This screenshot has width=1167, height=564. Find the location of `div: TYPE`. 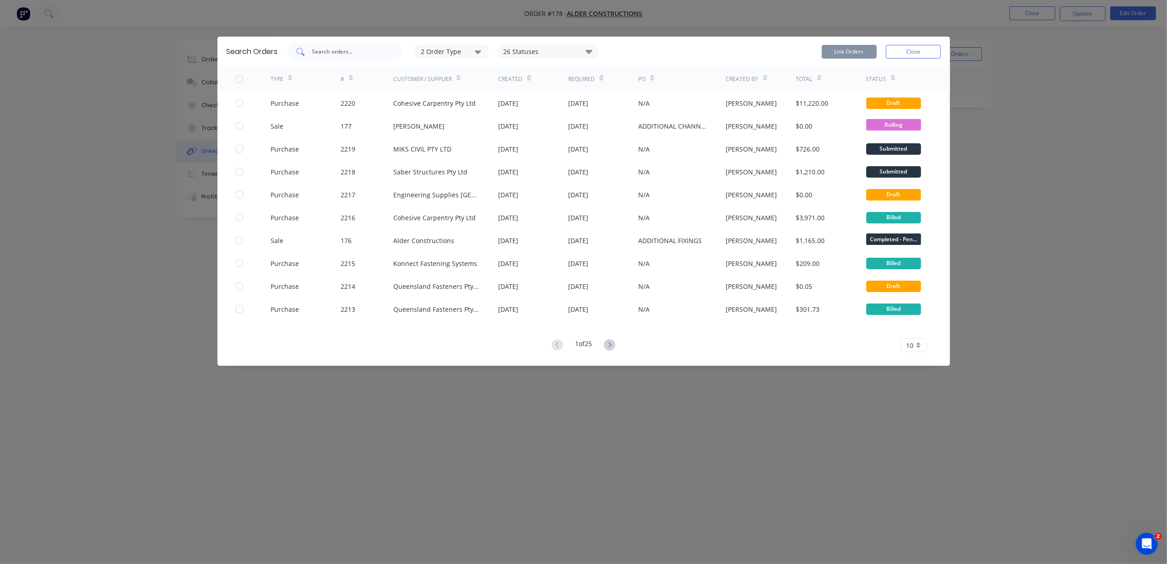

div: TYPE is located at coordinates (277, 79).